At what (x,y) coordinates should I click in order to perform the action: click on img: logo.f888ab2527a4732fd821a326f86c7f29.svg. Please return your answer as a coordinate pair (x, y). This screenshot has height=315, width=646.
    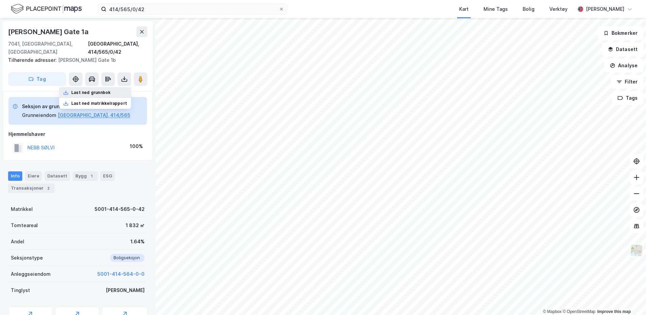
    Looking at the image, I should click on (46, 9).